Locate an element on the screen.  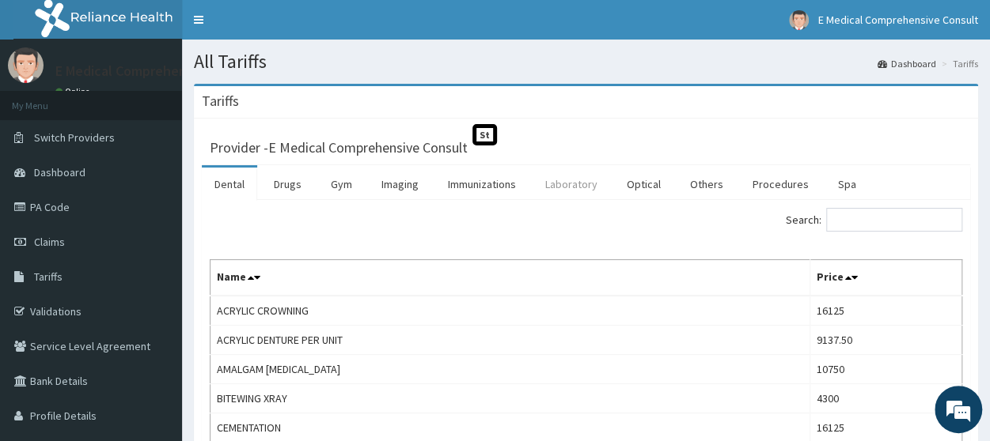
span: St is located at coordinates (484, 134).